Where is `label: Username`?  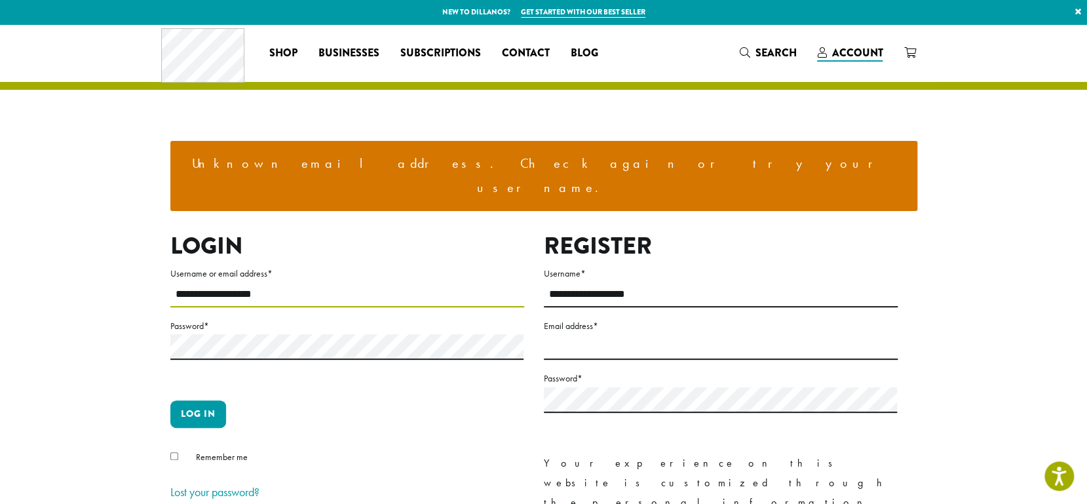 label: Username is located at coordinates (721, 273).